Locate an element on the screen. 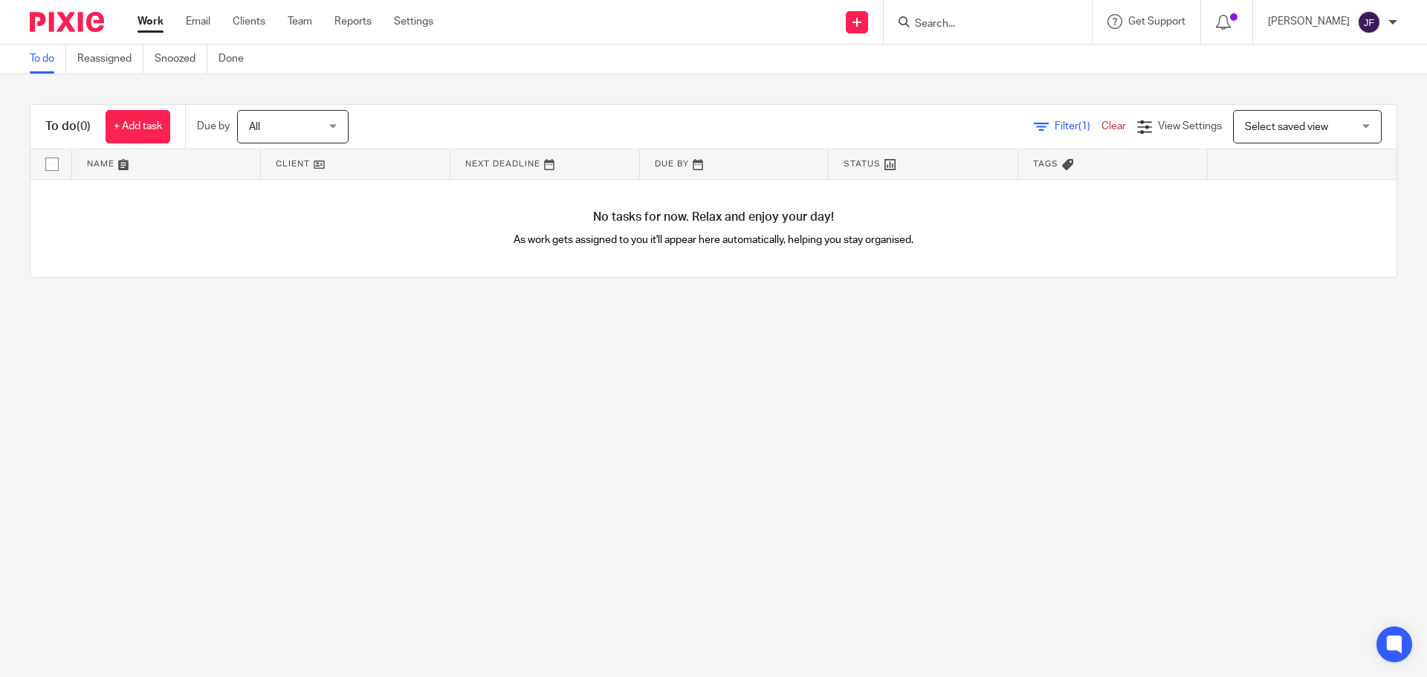 Image resolution: width=1427 pixels, height=677 pixels. span: (1) is located at coordinates (1085, 126).